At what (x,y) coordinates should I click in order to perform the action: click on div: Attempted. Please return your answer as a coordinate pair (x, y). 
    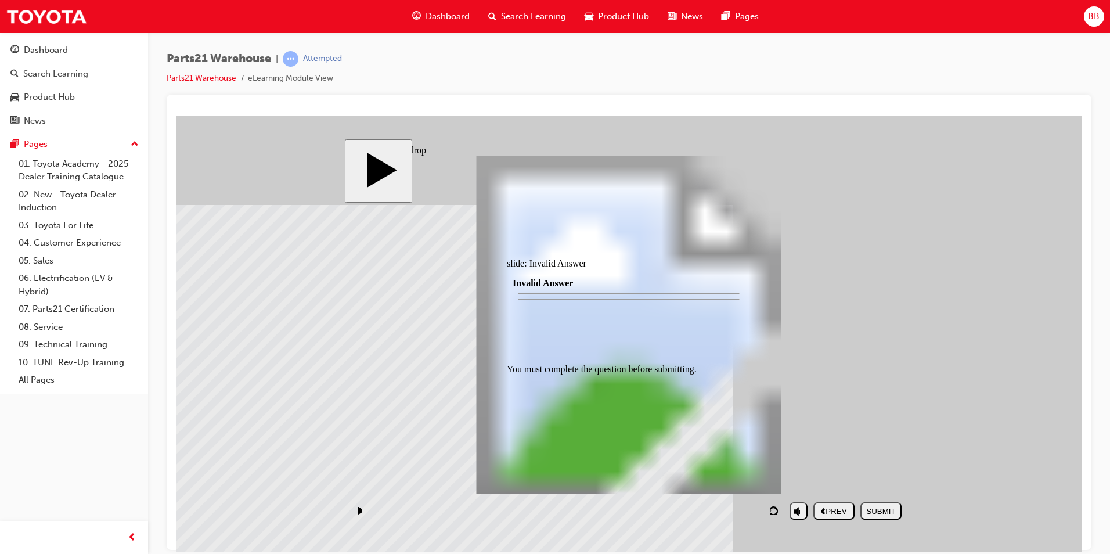
    Looking at the image, I should click on (322, 59).